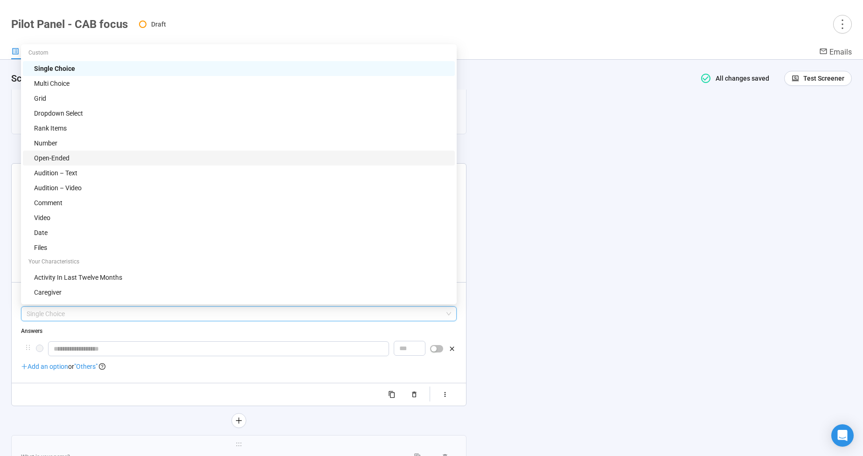 The width and height of the screenshot is (863, 456). I want to click on span: or, so click(71, 367).